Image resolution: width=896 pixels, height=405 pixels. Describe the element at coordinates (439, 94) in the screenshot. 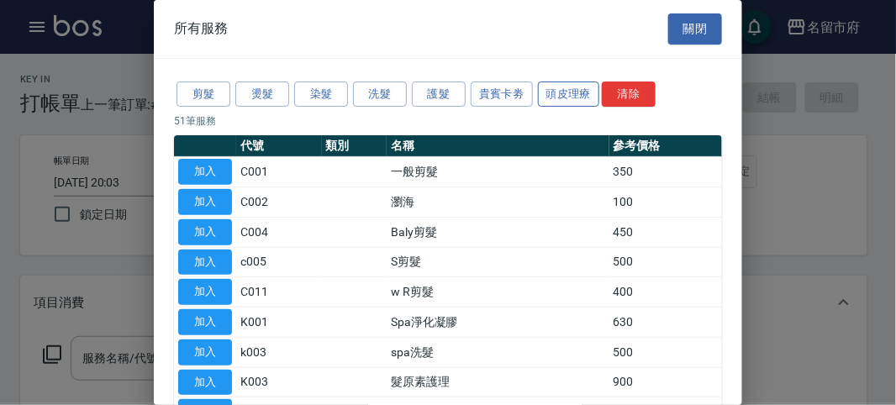

I see `button: 護髮` at that location.